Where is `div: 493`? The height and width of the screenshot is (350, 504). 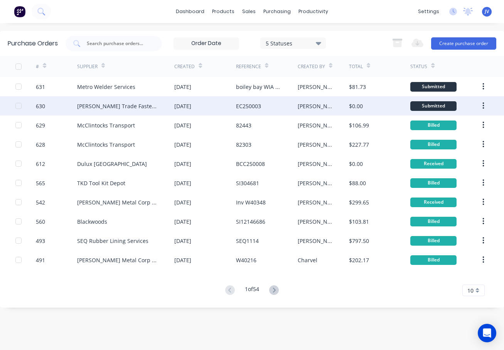
div: 493 is located at coordinates (40, 241).